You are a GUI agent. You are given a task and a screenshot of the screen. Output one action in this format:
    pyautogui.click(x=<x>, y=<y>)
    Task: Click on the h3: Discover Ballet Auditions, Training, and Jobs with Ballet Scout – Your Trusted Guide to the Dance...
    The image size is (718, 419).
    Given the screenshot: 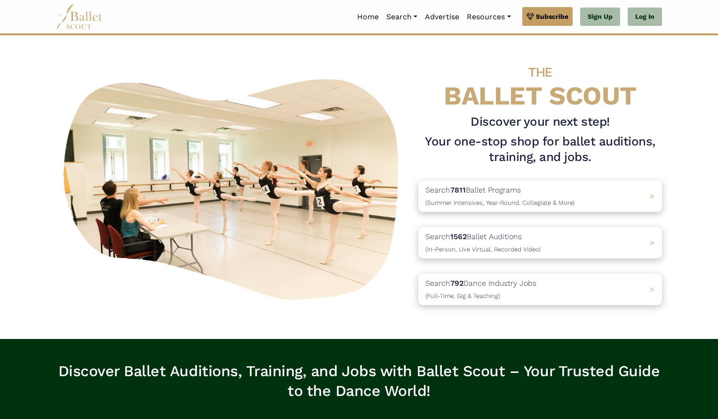 What is the action you would take?
    pyautogui.click(x=359, y=381)
    